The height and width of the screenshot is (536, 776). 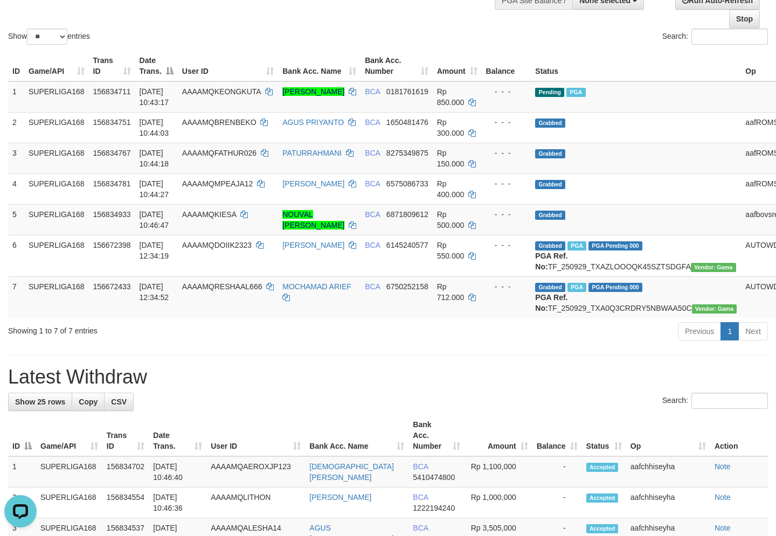 I want to click on span: Copy 6871809612 to clipboard, so click(x=407, y=214).